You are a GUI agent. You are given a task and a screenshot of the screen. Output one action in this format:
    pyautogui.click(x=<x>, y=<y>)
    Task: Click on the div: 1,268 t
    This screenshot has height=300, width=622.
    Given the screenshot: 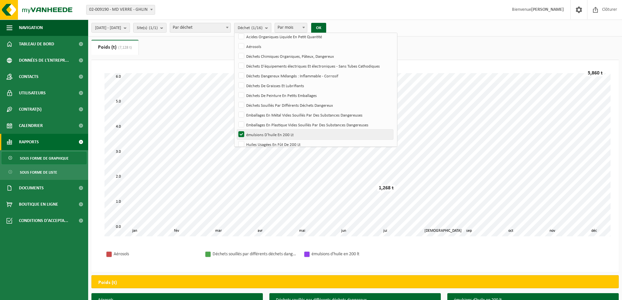 What is the action you would take?
    pyautogui.click(x=386, y=188)
    